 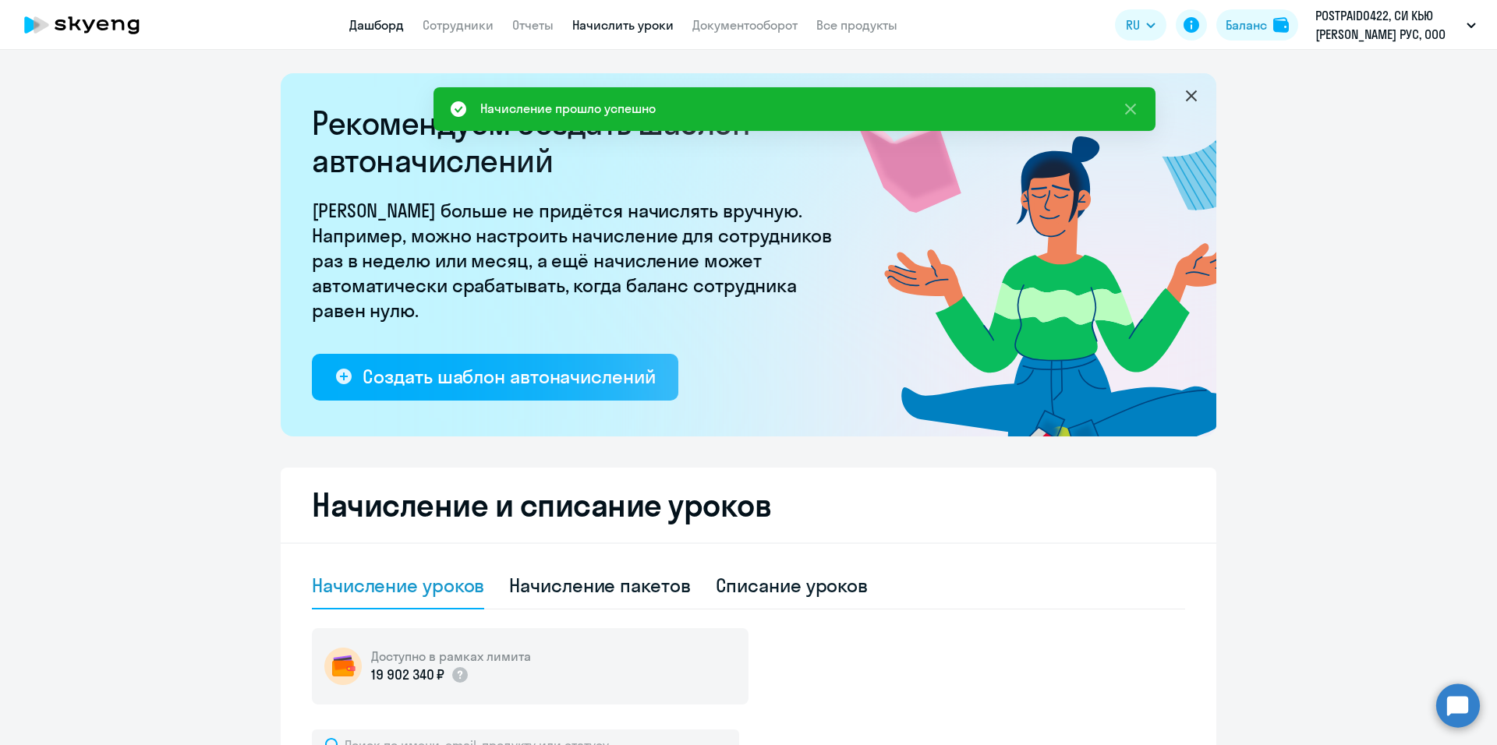 What do you see at coordinates (568, 108) in the screenshot?
I see `div: Начисление прошло успешно` at bounding box center [568, 108].